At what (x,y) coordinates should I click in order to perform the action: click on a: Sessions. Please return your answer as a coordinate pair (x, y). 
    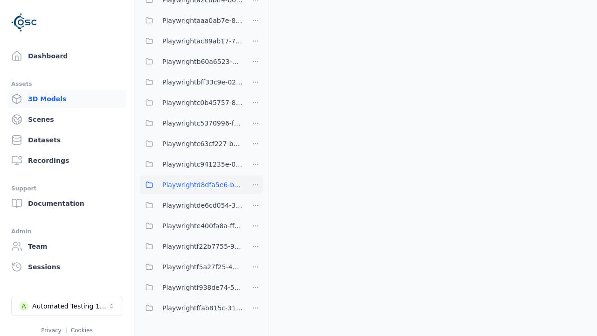
    Looking at the image, I should click on (67, 267).